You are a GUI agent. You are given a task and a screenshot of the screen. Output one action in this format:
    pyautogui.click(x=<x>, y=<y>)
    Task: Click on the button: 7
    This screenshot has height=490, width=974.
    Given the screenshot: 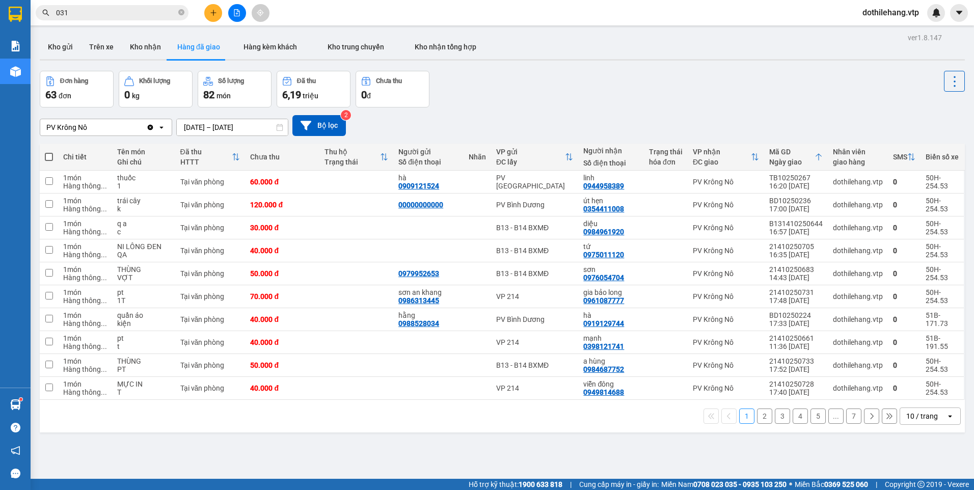 What is the action you would take?
    pyautogui.click(x=854, y=416)
    